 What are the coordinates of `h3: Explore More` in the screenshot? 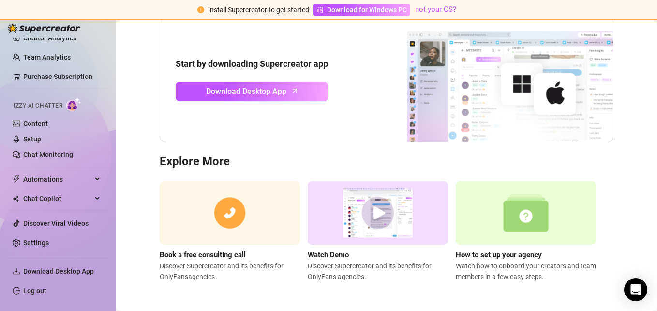 It's located at (387, 162).